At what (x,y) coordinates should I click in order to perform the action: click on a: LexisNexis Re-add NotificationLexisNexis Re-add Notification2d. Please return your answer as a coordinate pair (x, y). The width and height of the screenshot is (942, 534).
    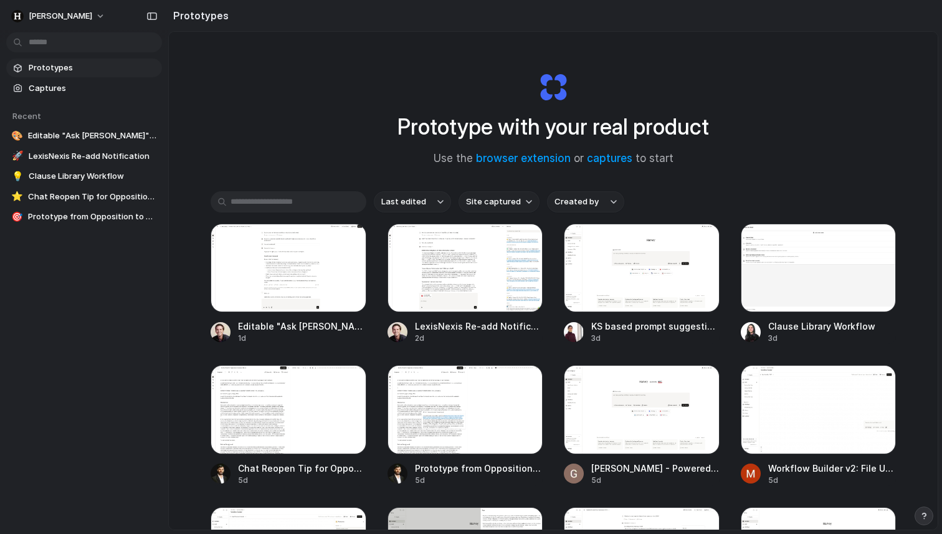
    Looking at the image, I should click on (466, 284).